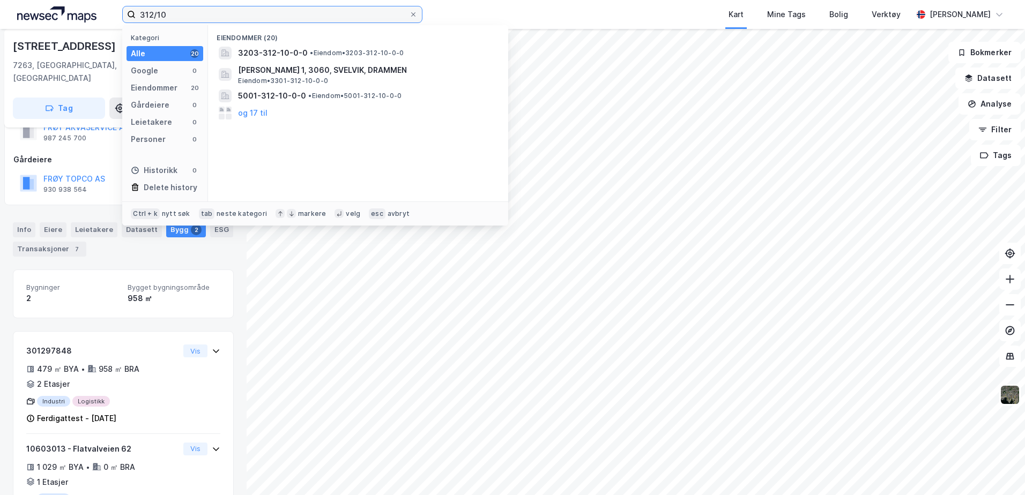  Describe the element at coordinates (53, 384) in the screenshot. I see `div: 2 Etasjer` at that location.